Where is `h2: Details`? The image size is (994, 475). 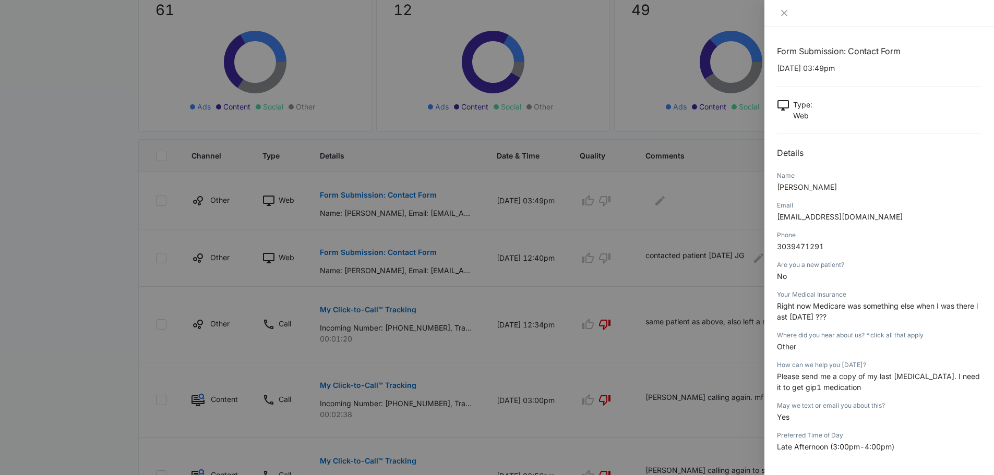
h2: Details is located at coordinates (879, 153).